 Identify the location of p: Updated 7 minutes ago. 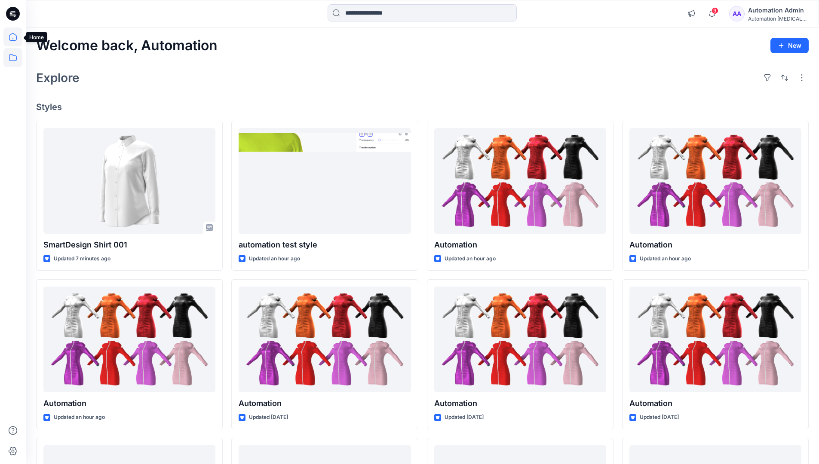
(82, 259).